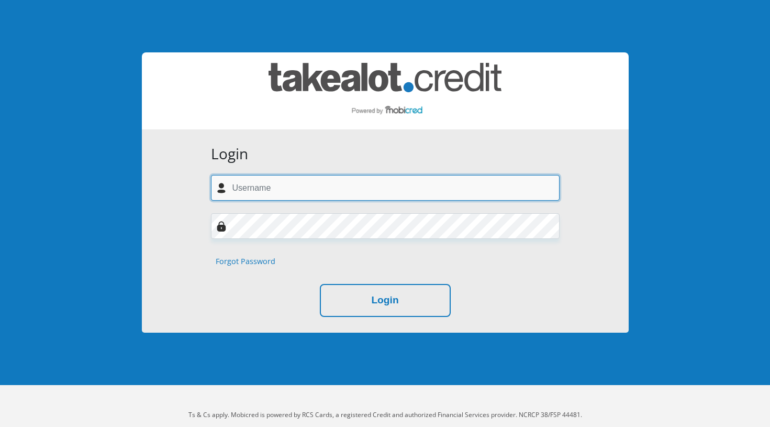 This screenshot has height=427, width=770. What do you see at coordinates (385, 415) in the screenshot?
I see `p: Ts & Cs apply. Mobicred is powered by RCS Cards, a registered Credit and authorized Financial Ser...` at bounding box center [385, 415].